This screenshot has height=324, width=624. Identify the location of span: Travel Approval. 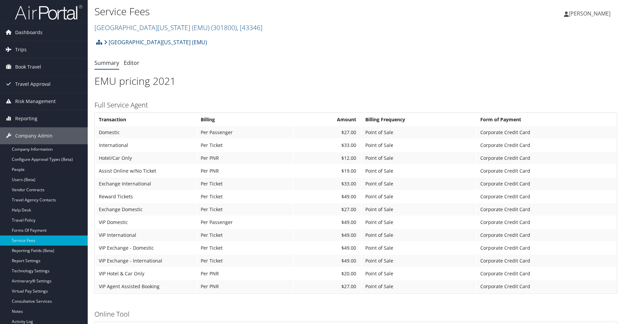
(33, 84).